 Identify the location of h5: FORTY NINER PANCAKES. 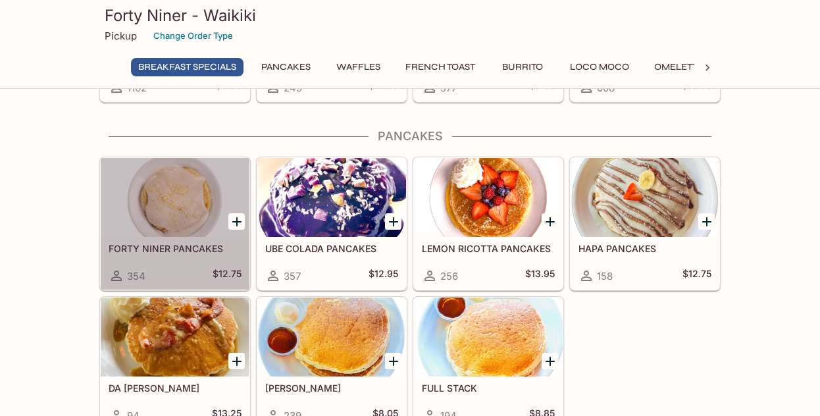
(175, 248).